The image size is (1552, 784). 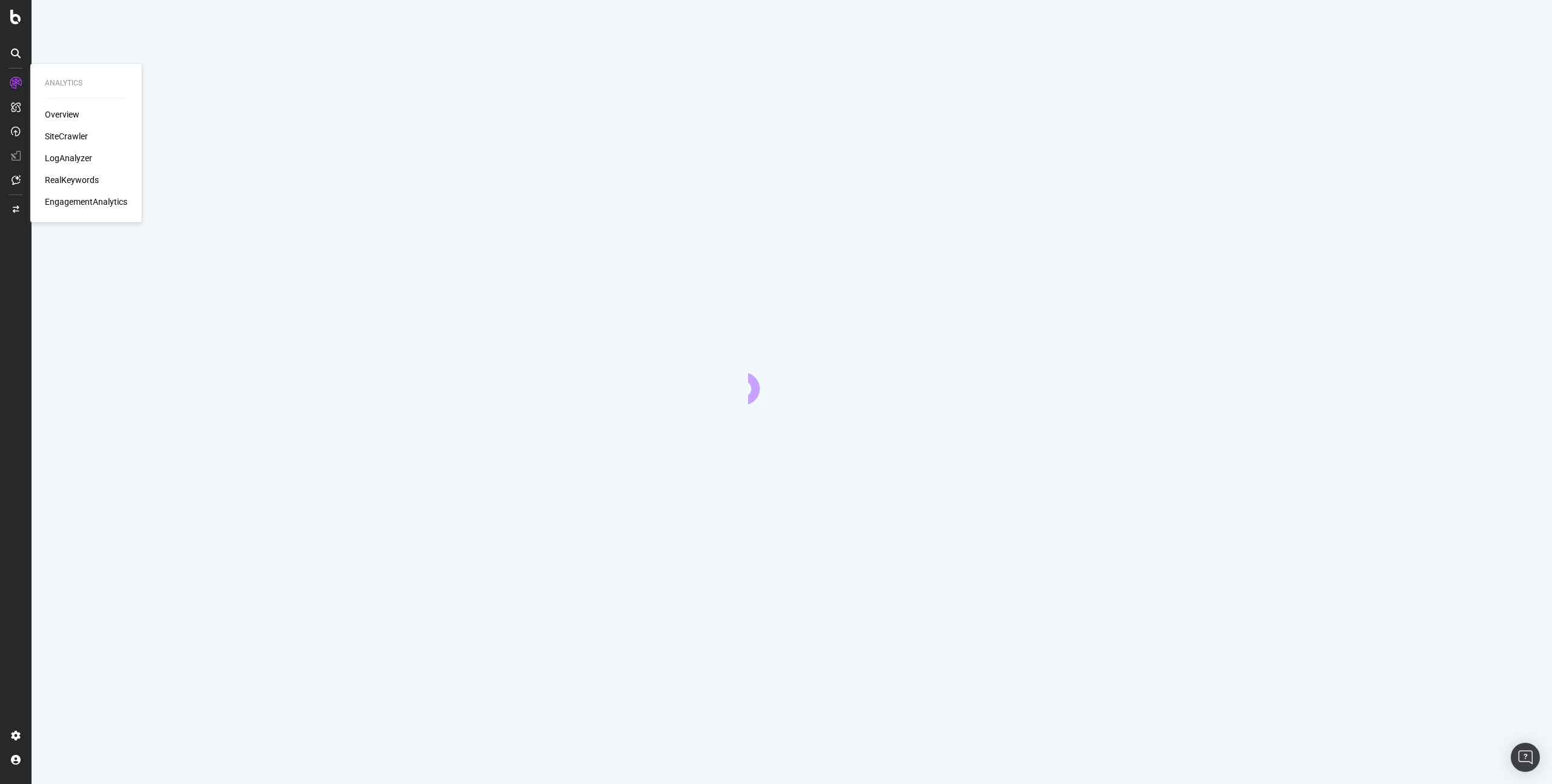 What do you see at coordinates (66, 136) in the screenshot?
I see `a: SiteCrawler` at bounding box center [66, 136].